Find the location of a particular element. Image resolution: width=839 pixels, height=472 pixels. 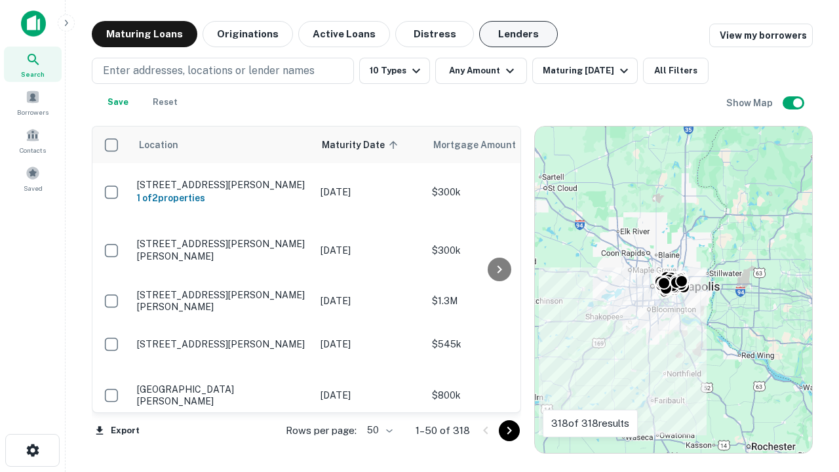

a: Contacts is located at coordinates (33, 140).